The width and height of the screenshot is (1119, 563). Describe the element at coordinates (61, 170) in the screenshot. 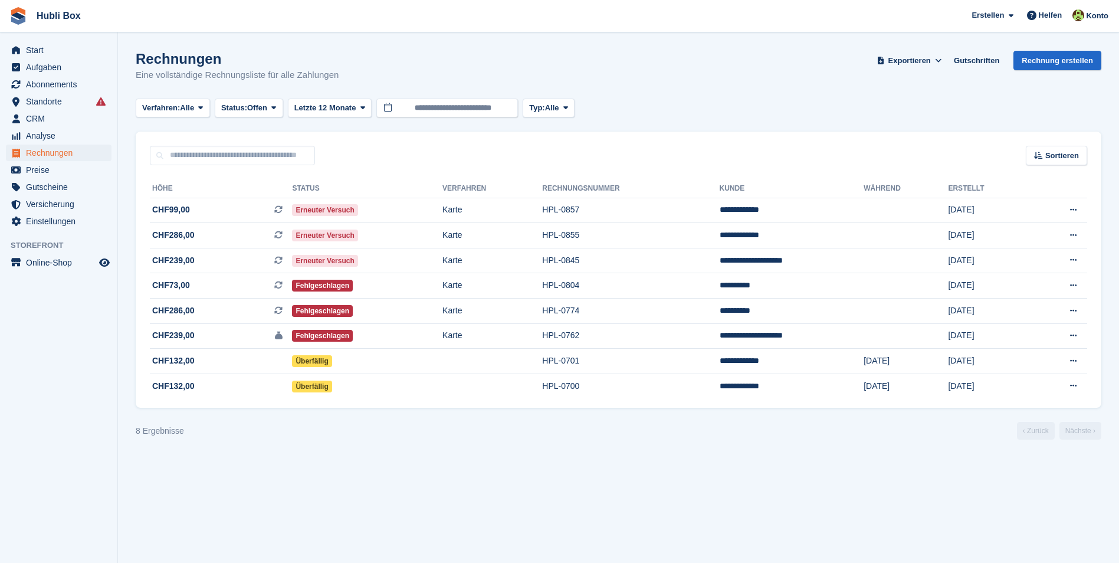

I see `span: Preise` at that location.